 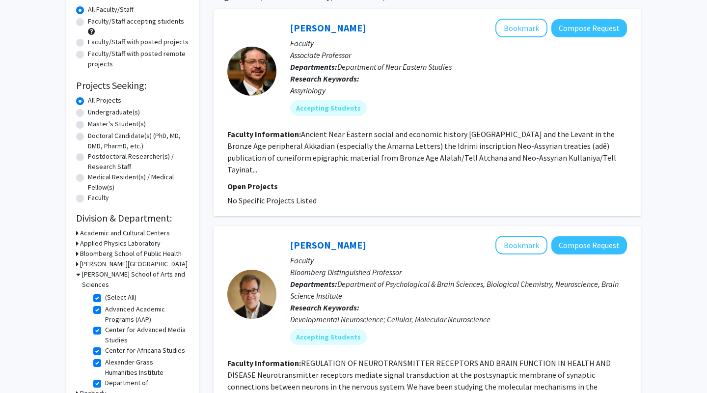 I want to click on h2: Division & Department:, so click(x=133, y=218).